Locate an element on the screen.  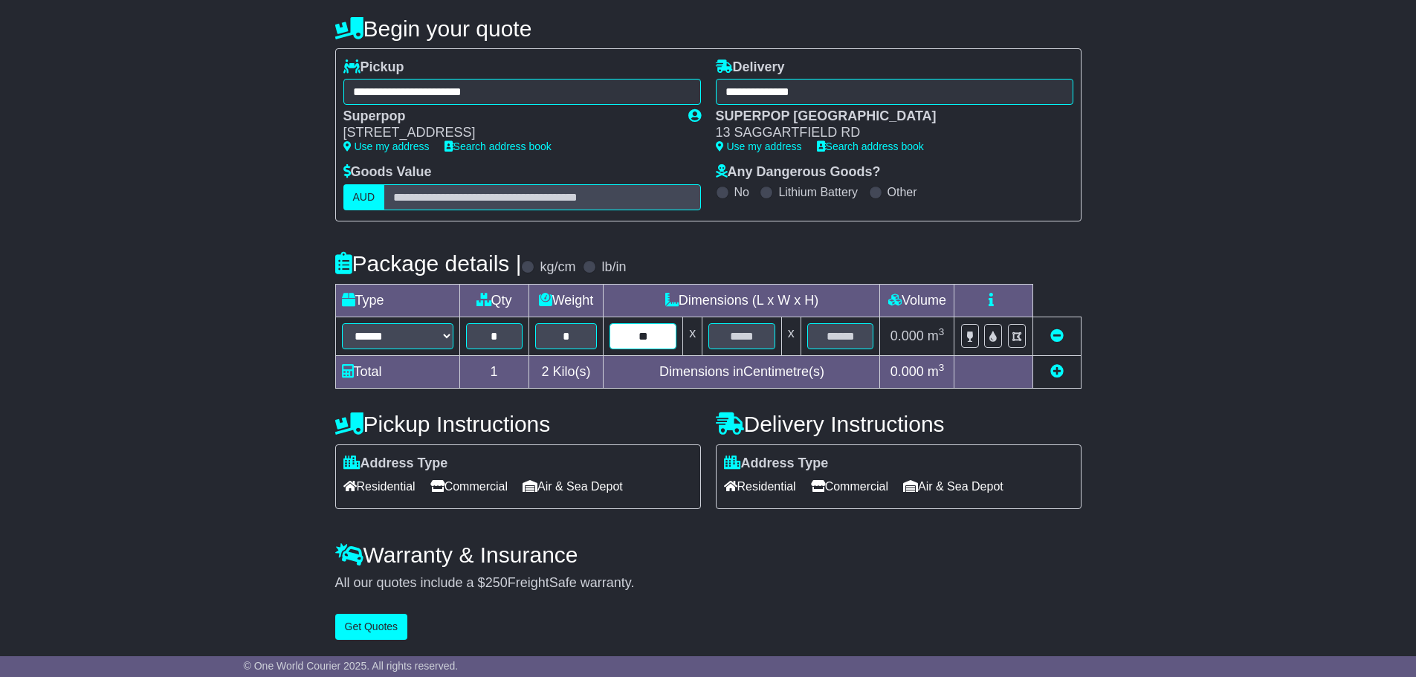
button: Get Quotes is located at coordinates (372, 627).